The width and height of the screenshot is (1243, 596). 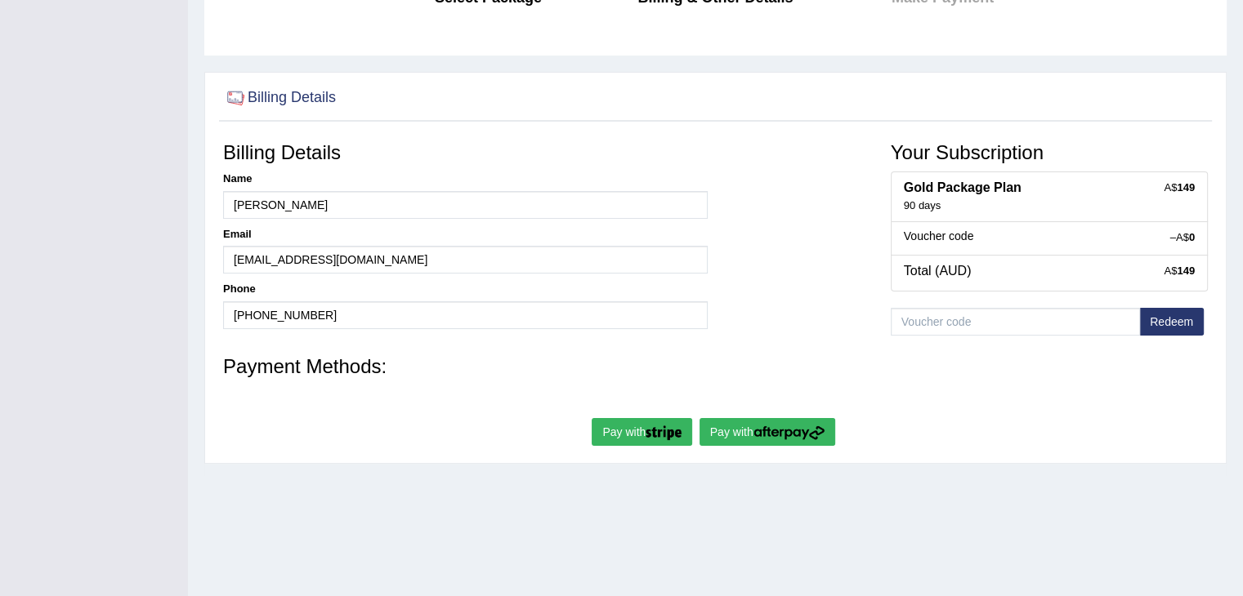 What do you see at coordinates (1191, 237) in the screenshot?
I see `strong: 0` at bounding box center [1191, 237].